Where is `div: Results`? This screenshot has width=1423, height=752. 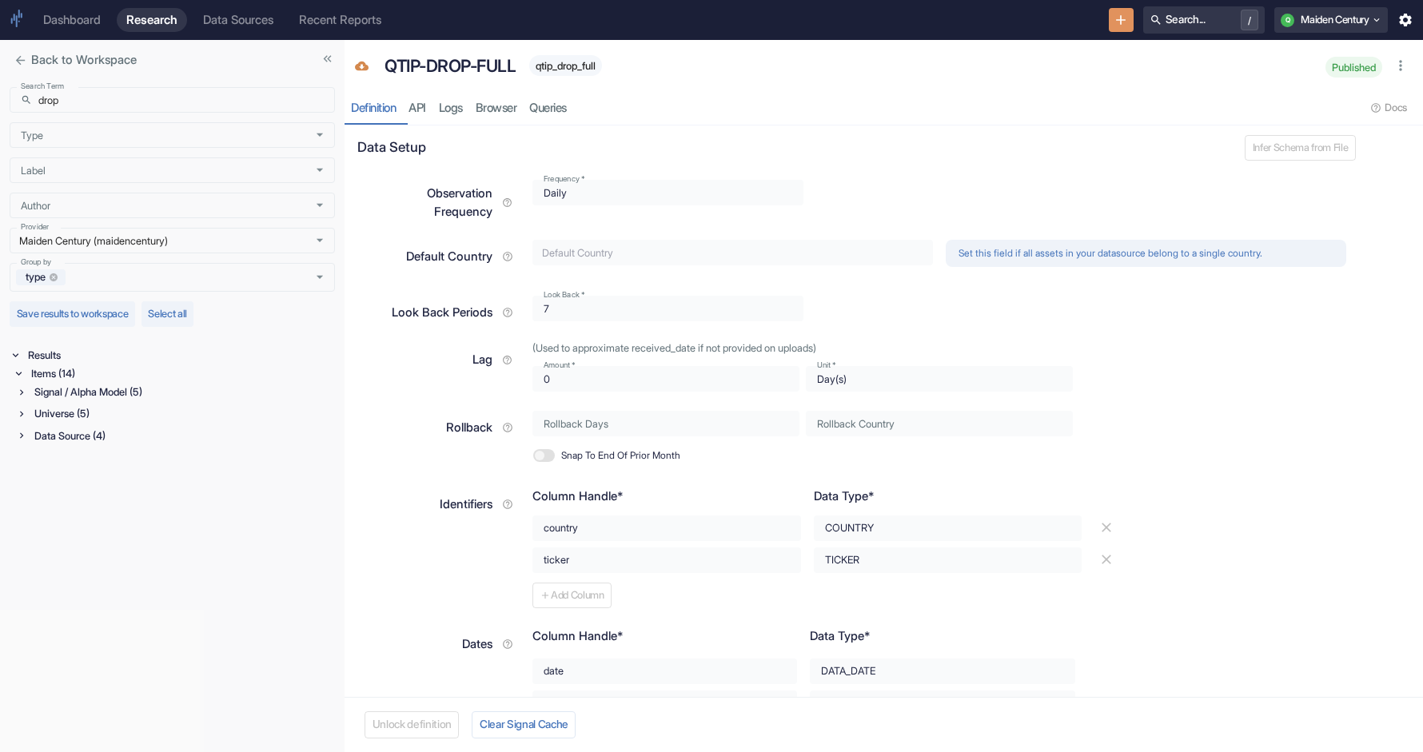
div: Results is located at coordinates (180, 355).